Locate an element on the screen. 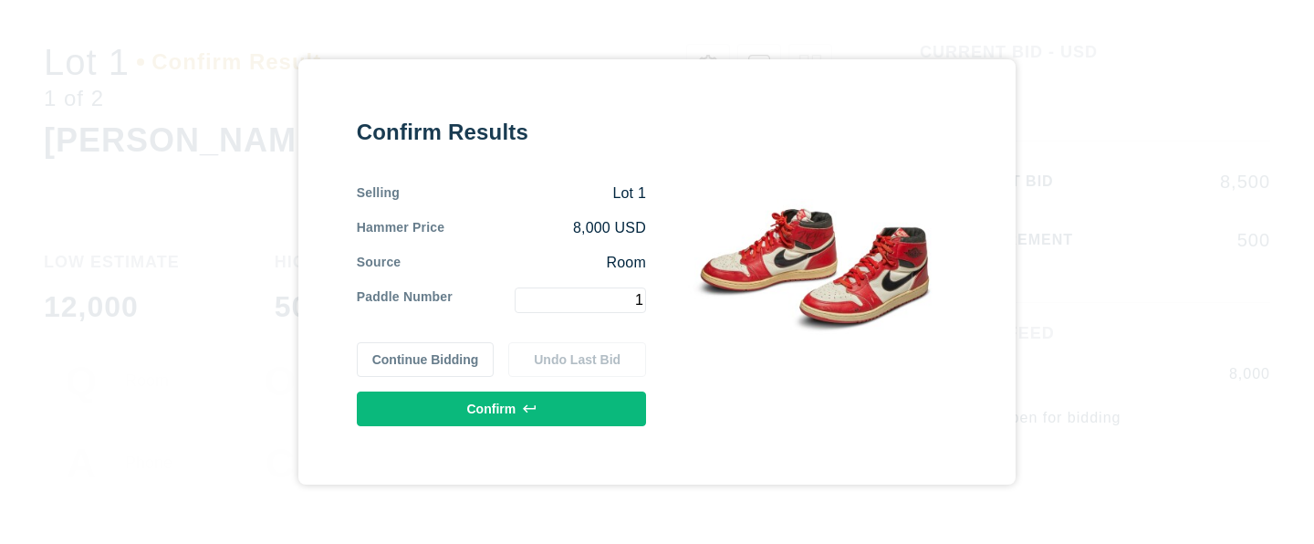  button: Undo Last Bid is located at coordinates (577, 359).